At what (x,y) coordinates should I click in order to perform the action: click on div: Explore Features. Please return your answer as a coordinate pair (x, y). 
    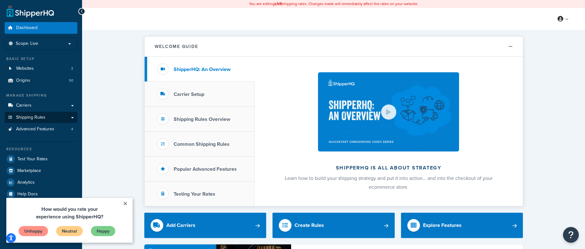
    Looking at the image, I should click on (443, 226).